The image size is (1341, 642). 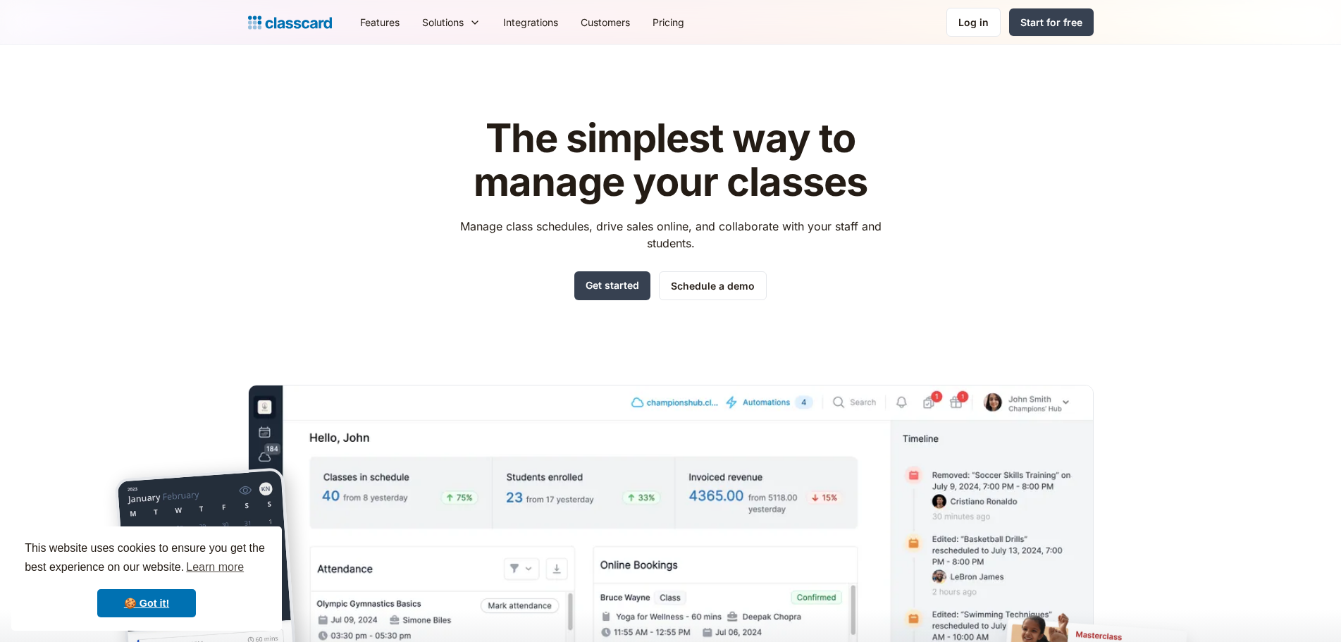 I want to click on div: Log in, so click(x=973, y=22).